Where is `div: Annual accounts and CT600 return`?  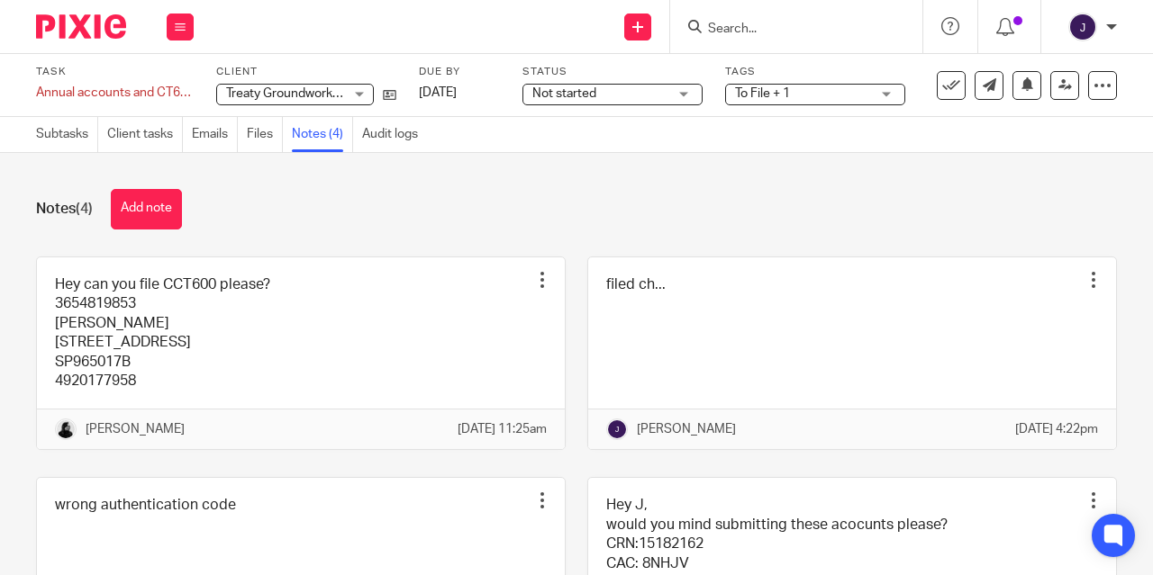 div: Annual accounts and CT600 return is located at coordinates (114, 93).